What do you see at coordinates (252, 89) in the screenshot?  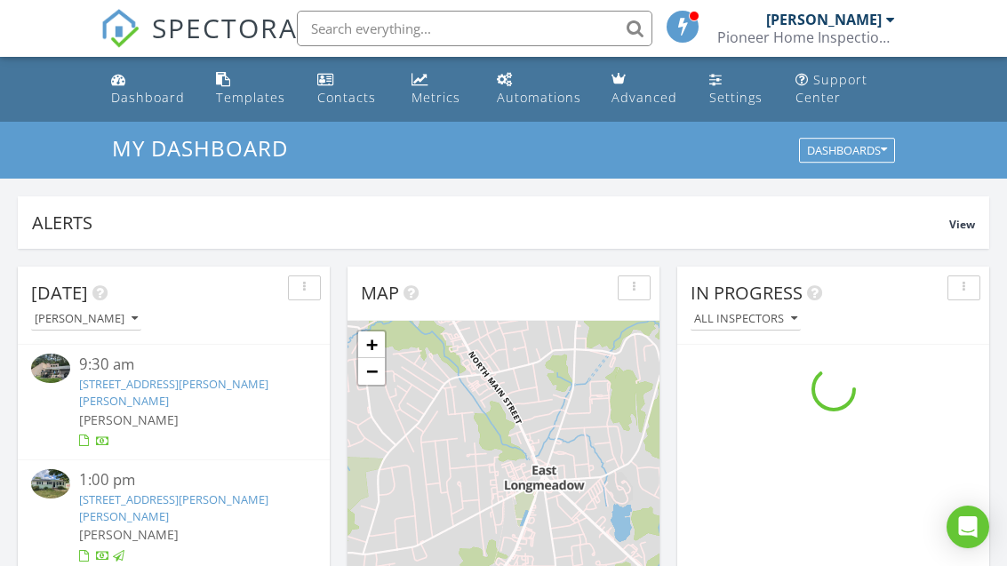 I see `a: Templates` at bounding box center [252, 89].